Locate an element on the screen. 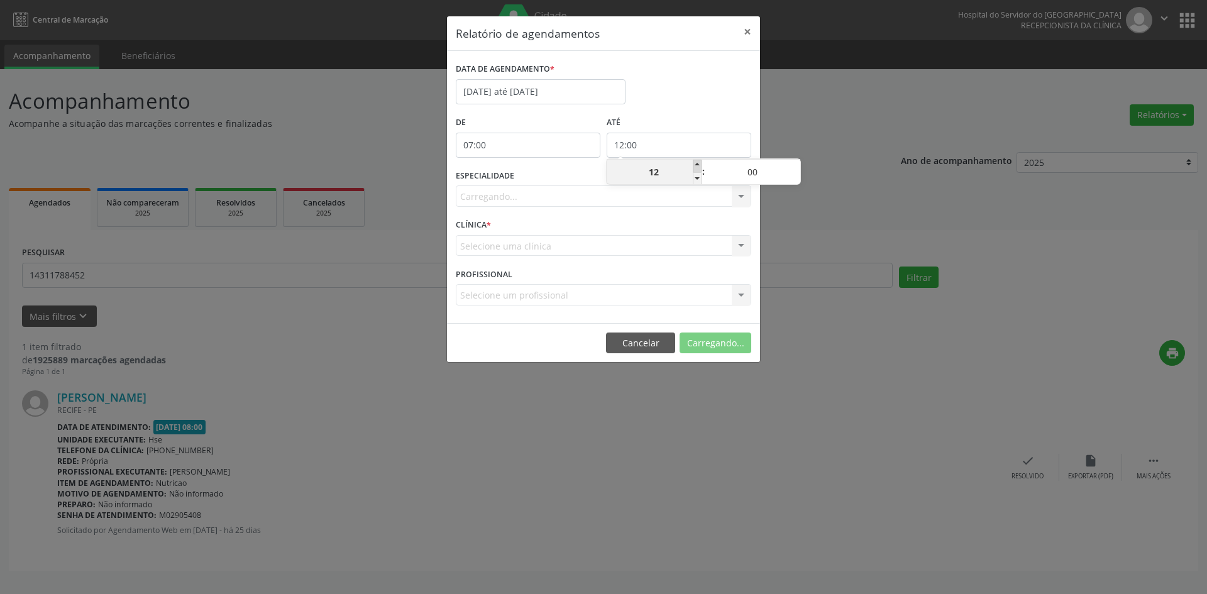 The height and width of the screenshot is (594, 1207). input: Minute is located at coordinates (752, 172).